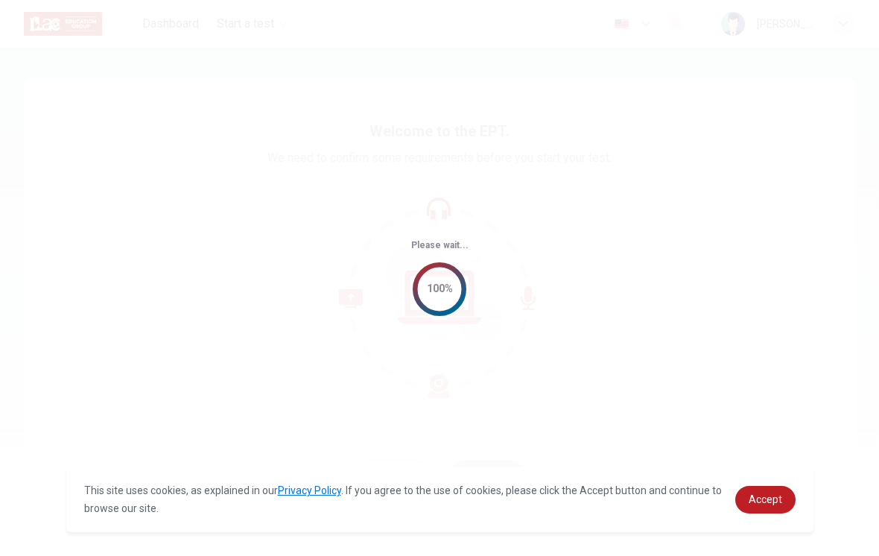 The height and width of the screenshot is (556, 879). Describe the element at coordinates (440, 245) in the screenshot. I see `span: Please wait...` at that location.